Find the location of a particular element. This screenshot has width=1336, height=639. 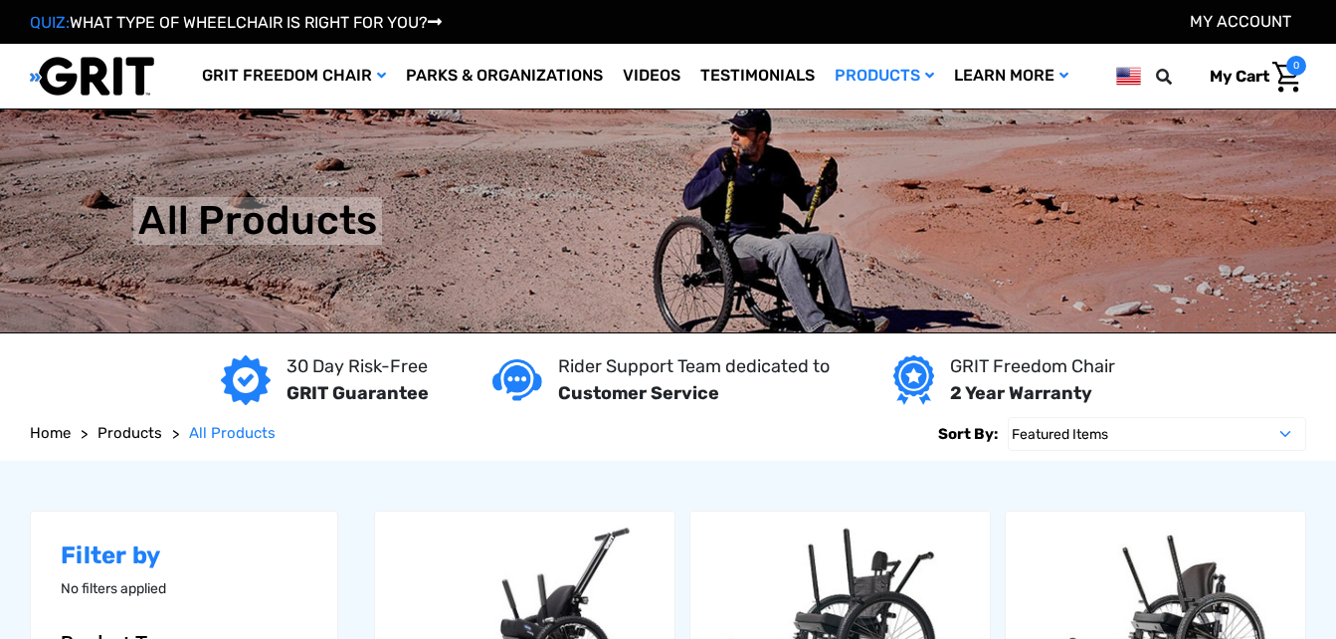

a: Videos is located at coordinates (651, 76).